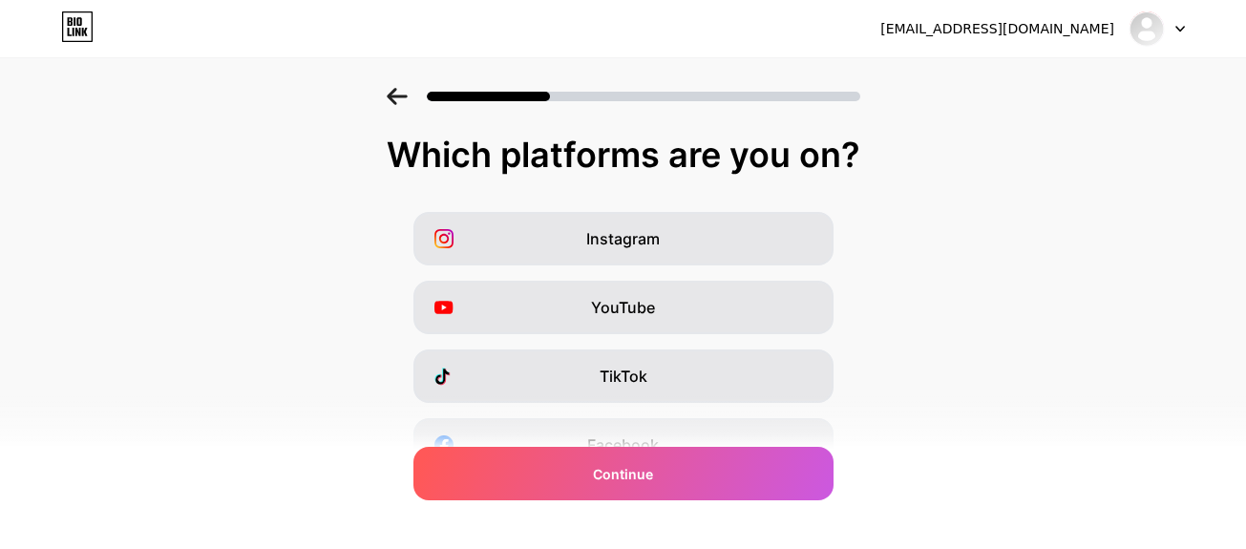 The image size is (1246, 549). Describe the element at coordinates (622, 155) in the screenshot. I see `div: Which platforms are you on?` at that location.